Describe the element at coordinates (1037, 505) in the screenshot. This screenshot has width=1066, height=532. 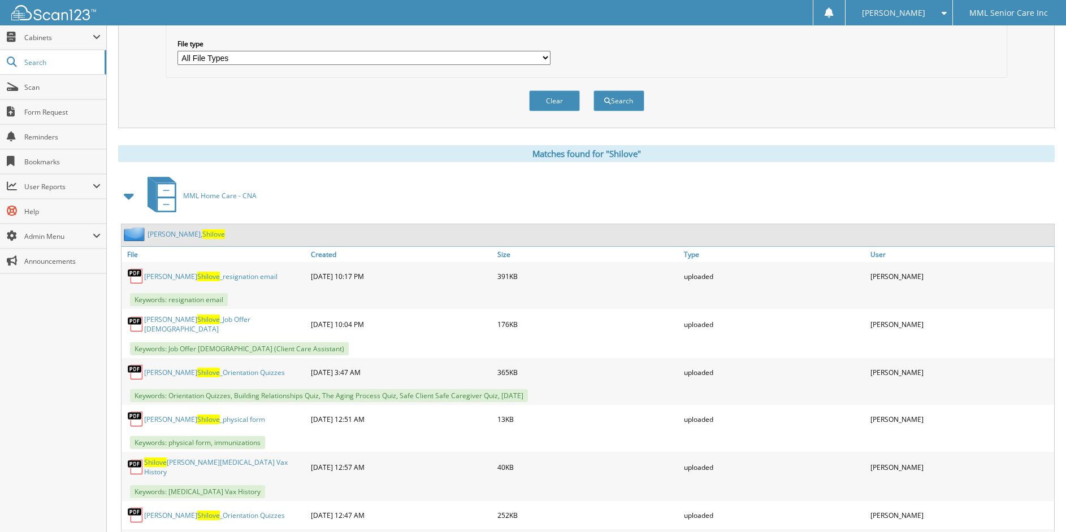
I see `div: Chat Widget` at that location.